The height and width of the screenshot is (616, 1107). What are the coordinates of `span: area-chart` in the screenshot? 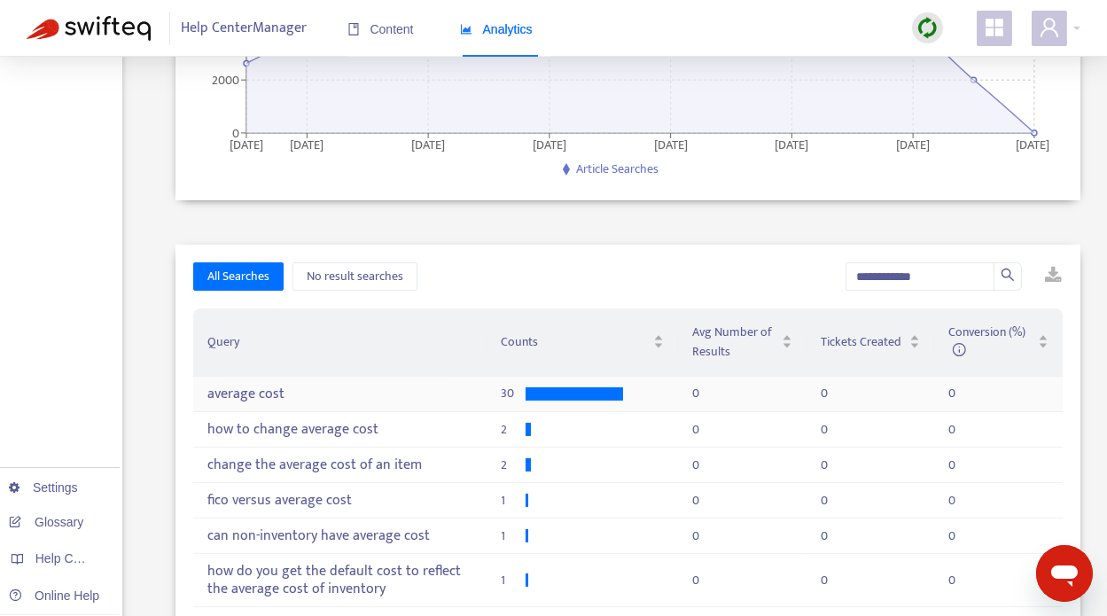 It's located at (466, 29).